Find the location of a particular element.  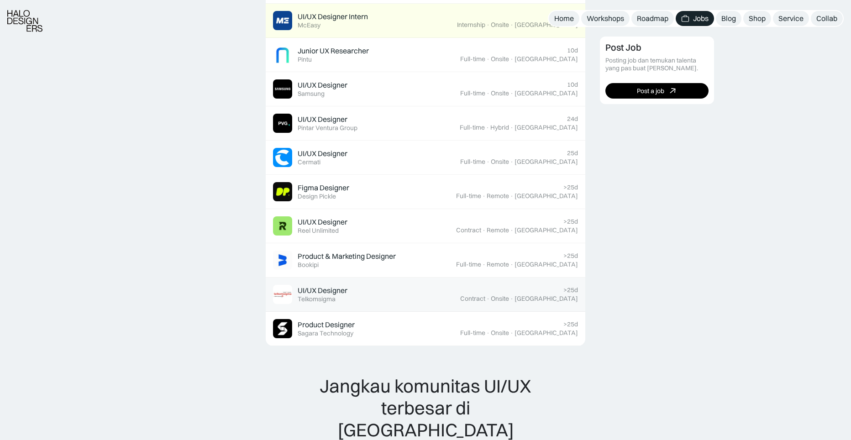

div: Pintu is located at coordinates (305, 59).